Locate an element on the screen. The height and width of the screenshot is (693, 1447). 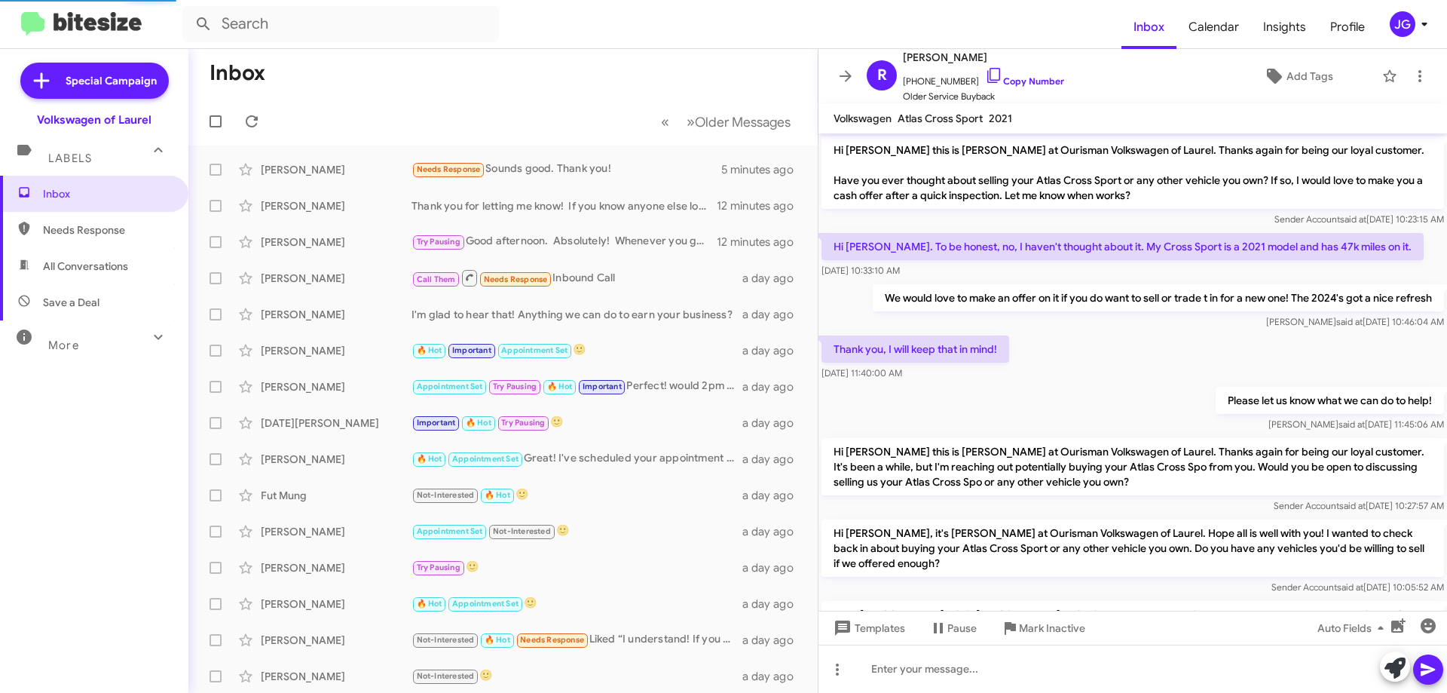
span: More is located at coordinates (63, 345).